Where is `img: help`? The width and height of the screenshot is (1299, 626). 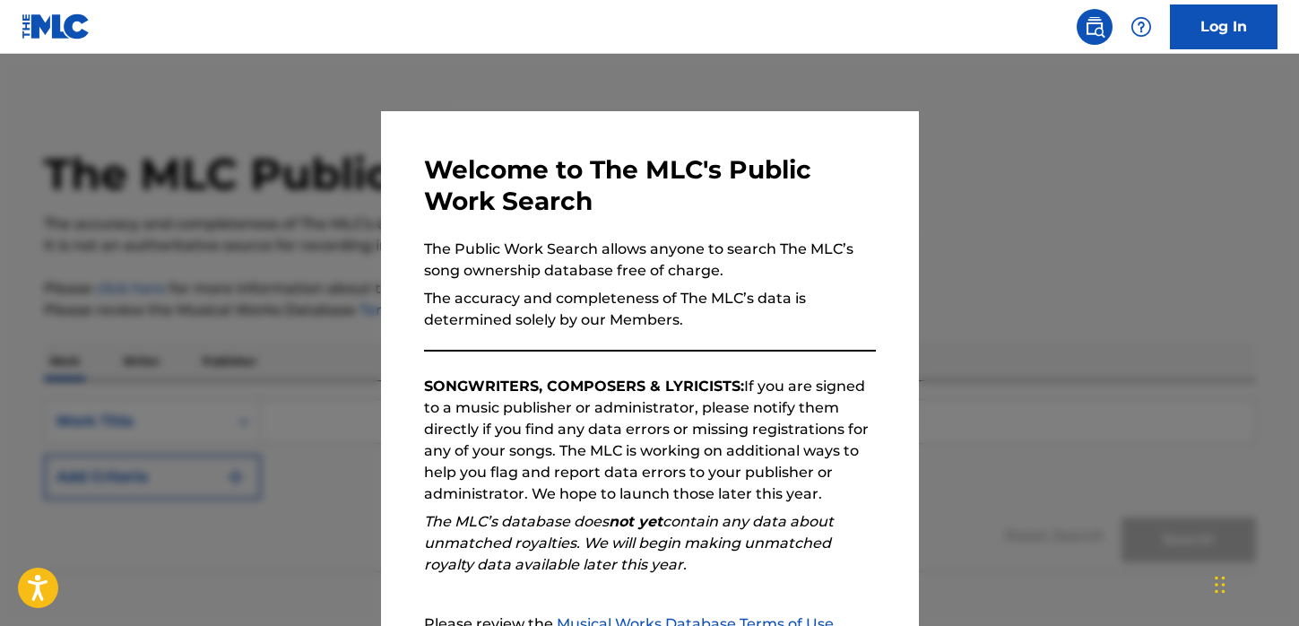
img: help is located at coordinates (1141, 27).